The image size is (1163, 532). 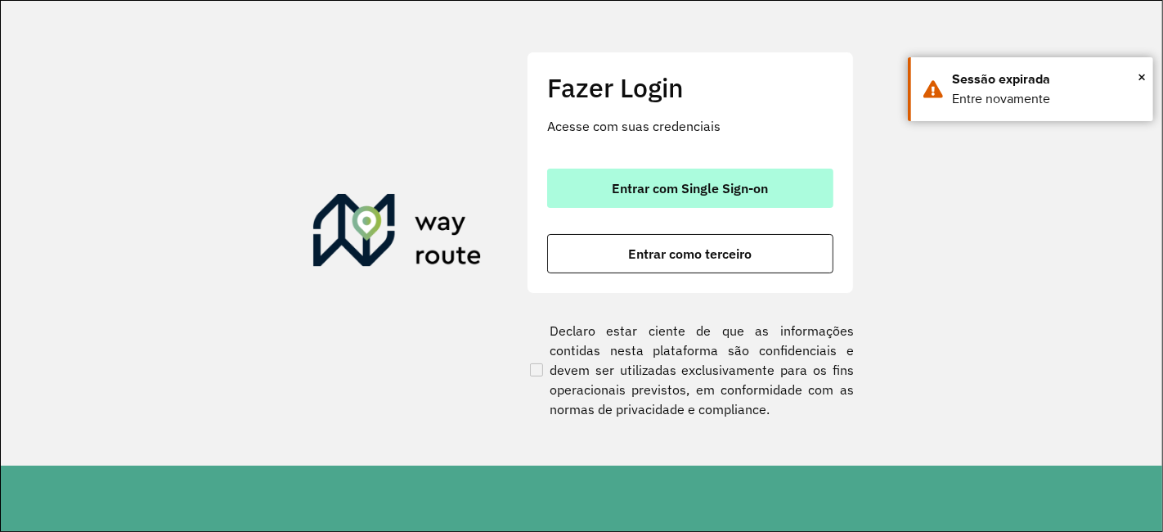 I want to click on span: Entrar com Single Sign-on, so click(x=690, y=188).